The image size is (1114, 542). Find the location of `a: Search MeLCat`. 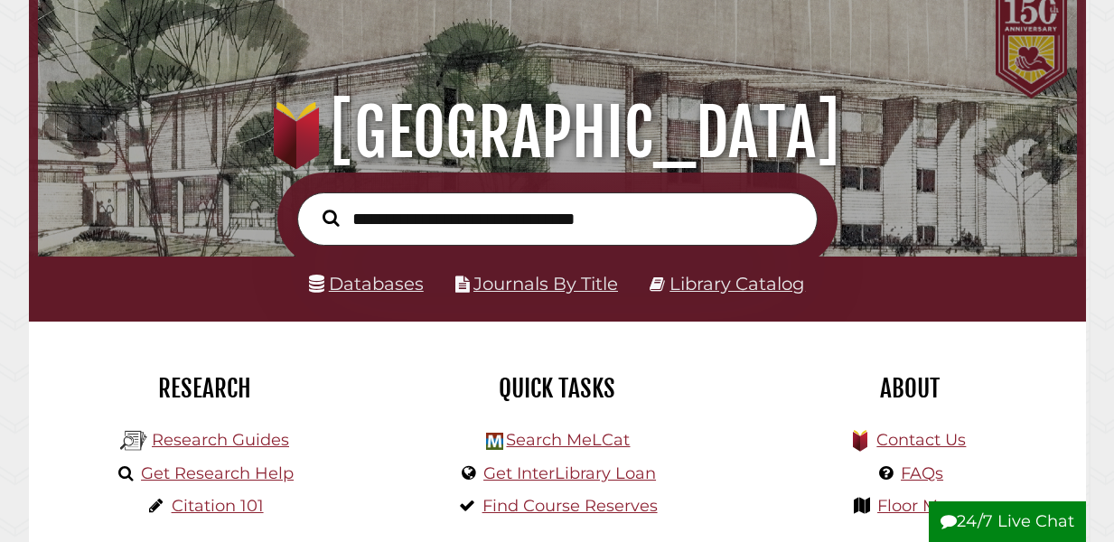

a: Search MeLCat is located at coordinates (567, 440).